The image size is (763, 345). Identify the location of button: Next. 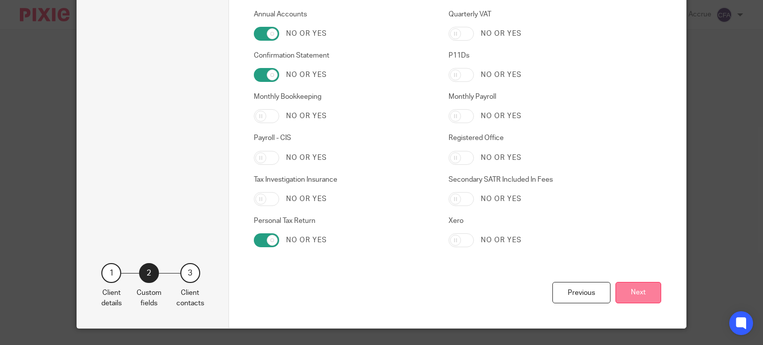
(639, 293).